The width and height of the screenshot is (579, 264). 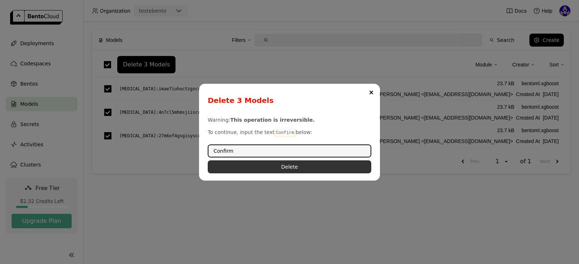 What do you see at coordinates (272, 120) in the screenshot?
I see `b: This operation is irreversible.` at bounding box center [272, 120].